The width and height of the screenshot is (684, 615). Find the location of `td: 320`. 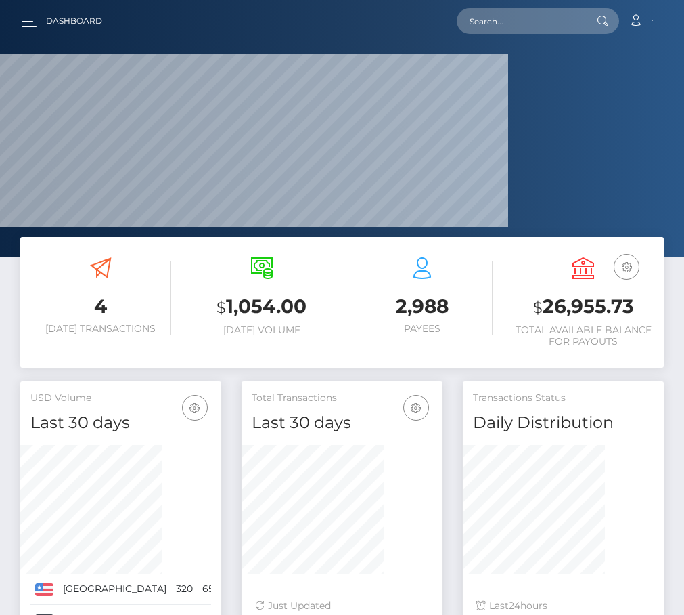

td: 320 is located at coordinates (184, 589).